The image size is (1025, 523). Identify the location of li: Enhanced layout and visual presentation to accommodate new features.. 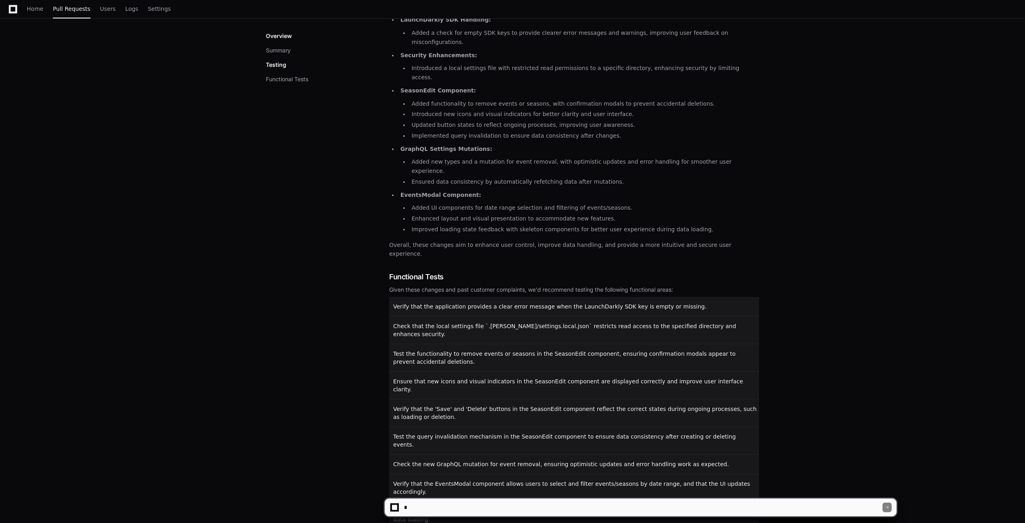
(584, 219).